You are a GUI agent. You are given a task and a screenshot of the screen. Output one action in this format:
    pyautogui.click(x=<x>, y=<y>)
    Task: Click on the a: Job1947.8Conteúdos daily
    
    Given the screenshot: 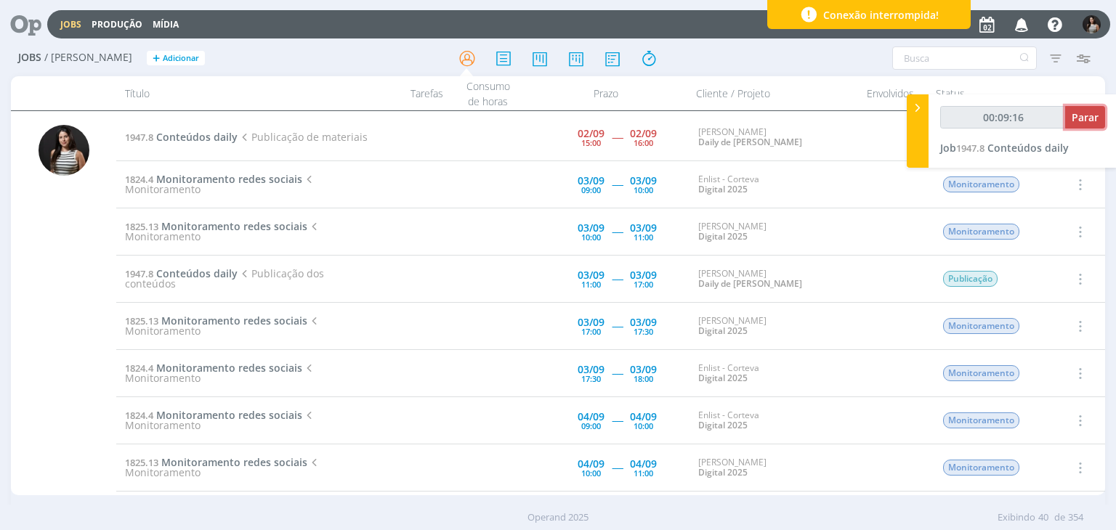 What is the action you would take?
    pyautogui.click(x=1004, y=147)
    